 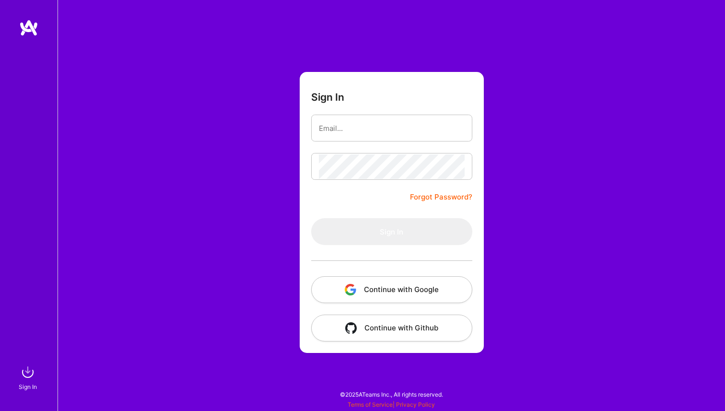 I want to click on button: Continue with Google, so click(x=392, y=290).